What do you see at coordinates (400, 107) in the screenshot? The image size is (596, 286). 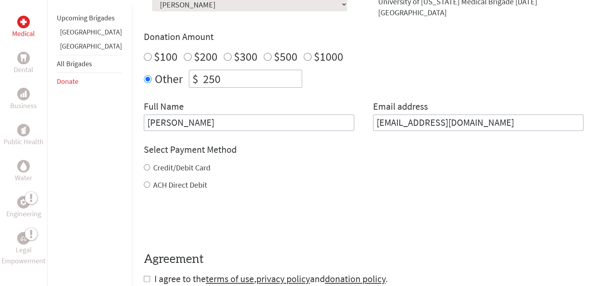 I see `label: Email address` at bounding box center [400, 107].